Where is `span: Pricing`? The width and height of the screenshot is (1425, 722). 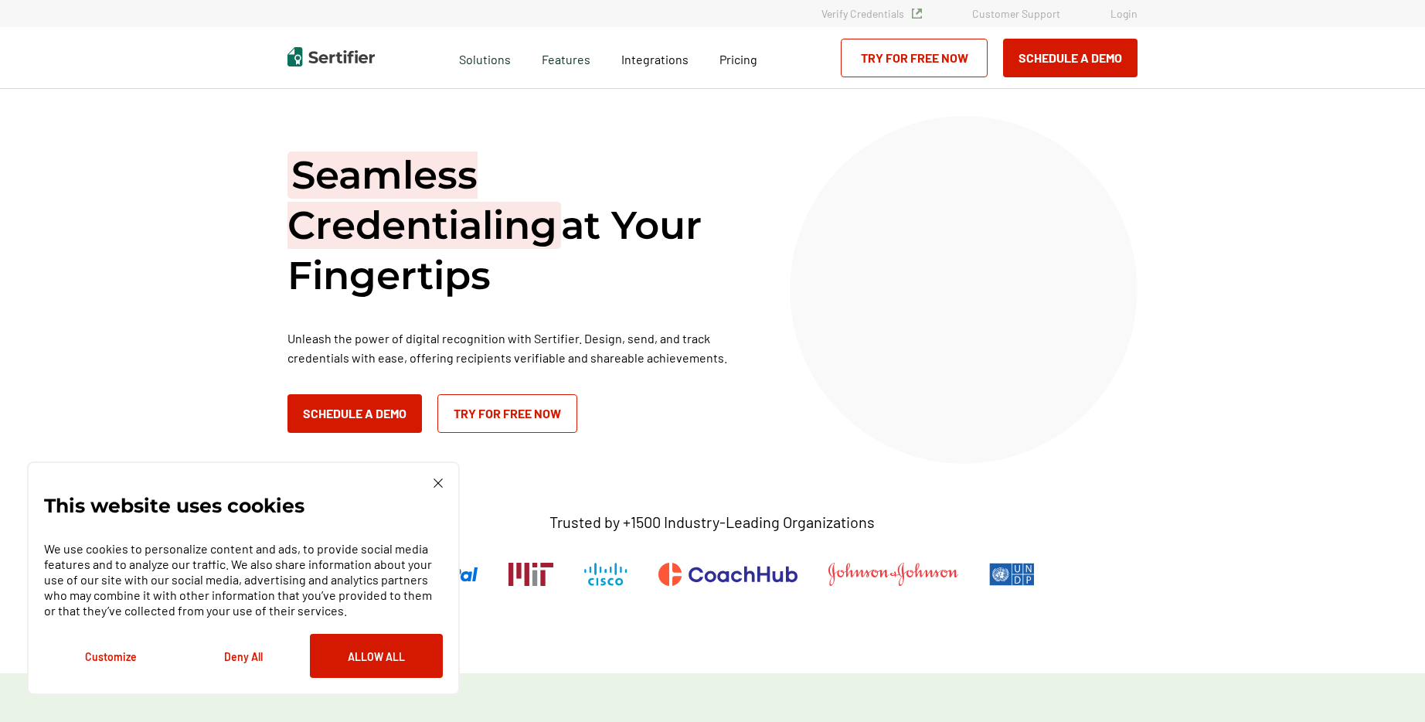 span: Pricing is located at coordinates (738, 59).